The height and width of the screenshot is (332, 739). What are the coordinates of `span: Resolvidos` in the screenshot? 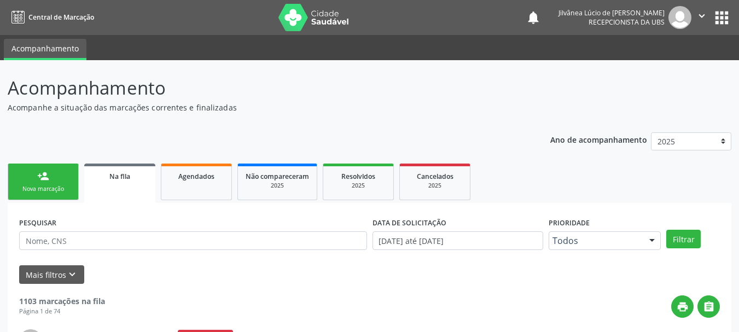 It's located at (358, 176).